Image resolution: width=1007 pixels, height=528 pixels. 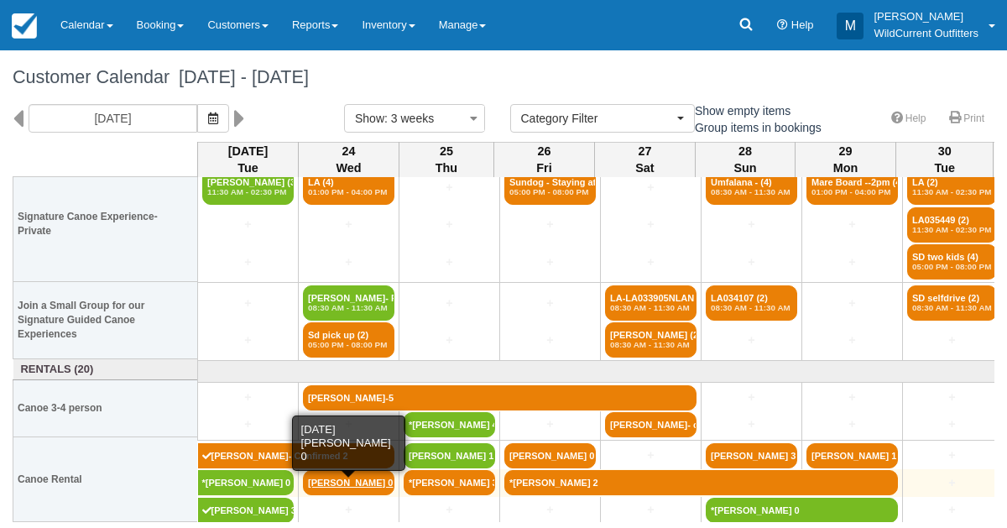 What do you see at coordinates (782, 25) in the screenshot?
I see `i: Help` at bounding box center [782, 25].